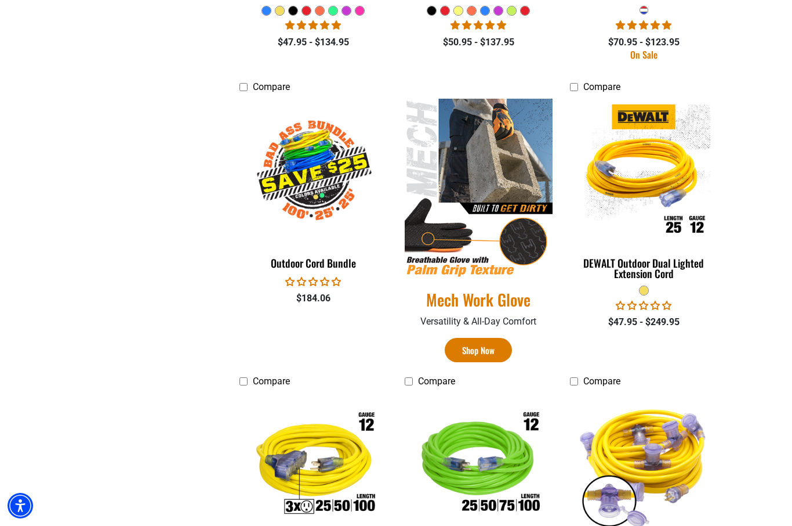 The image size is (792, 526). Describe the element at coordinates (644, 55) in the screenshot. I see `div: On Sale` at that location.